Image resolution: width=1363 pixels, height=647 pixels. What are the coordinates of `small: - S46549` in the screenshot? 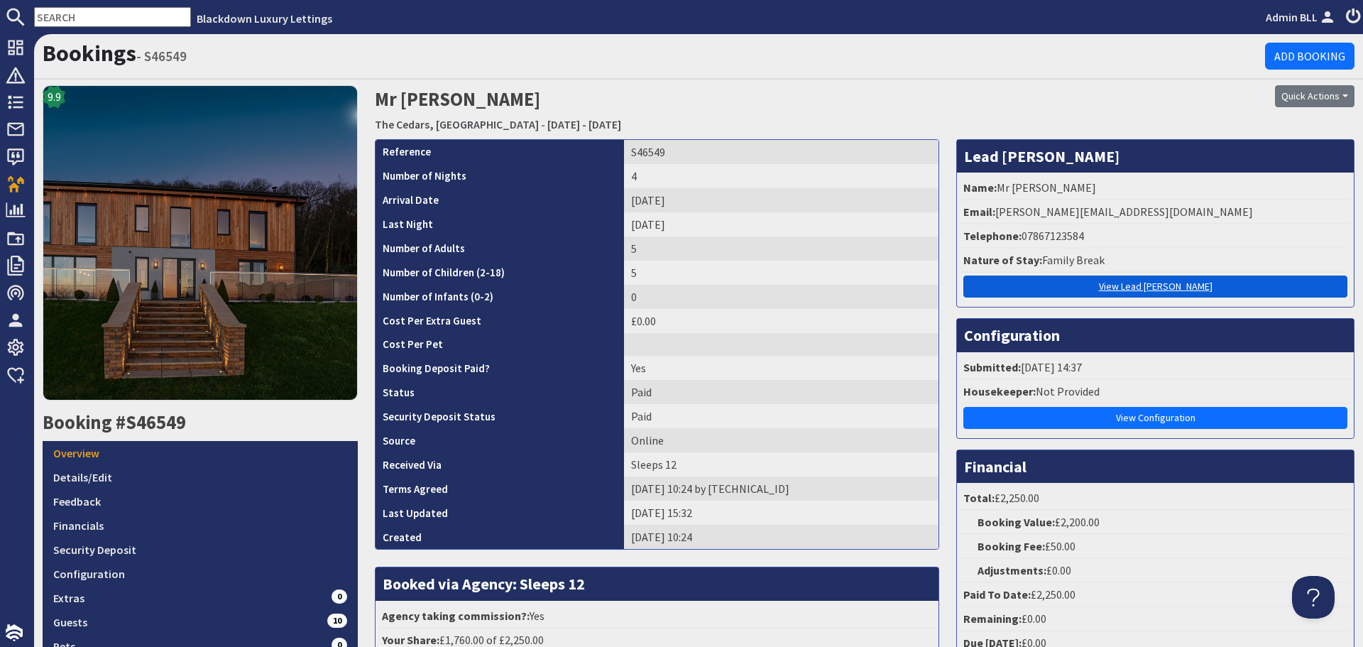 It's located at (161, 56).